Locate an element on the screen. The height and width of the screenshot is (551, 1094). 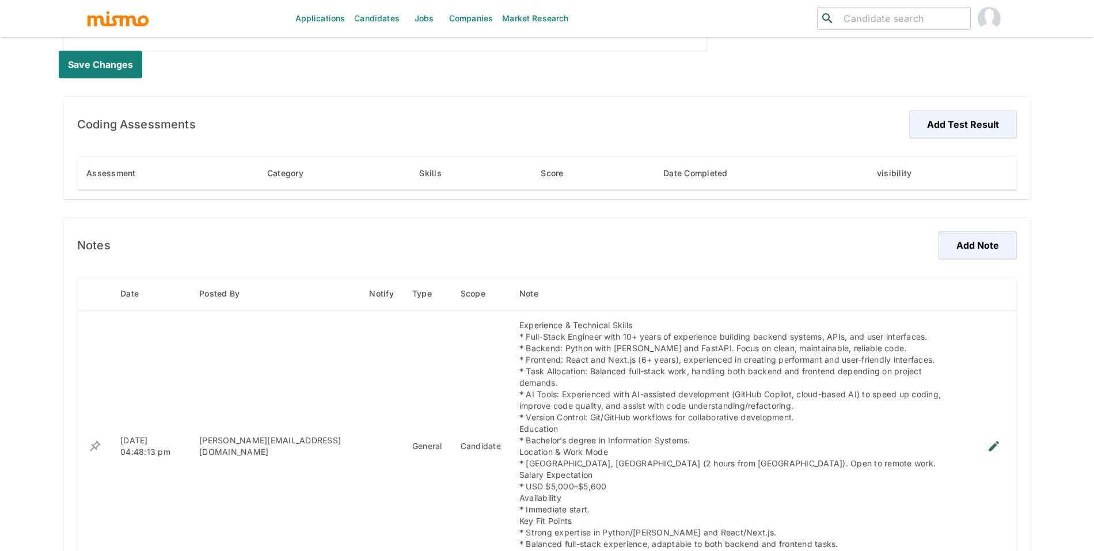
button: Add Test Result is located at coordinates (963, 124).